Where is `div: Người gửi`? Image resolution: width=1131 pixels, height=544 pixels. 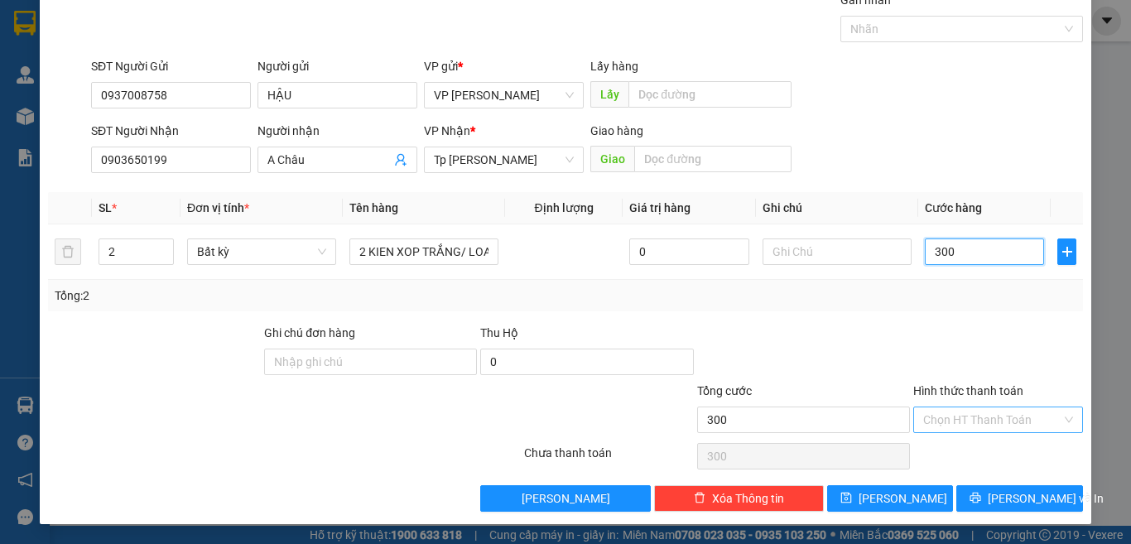
div: Người gửi is located at coordinates (337, 66).